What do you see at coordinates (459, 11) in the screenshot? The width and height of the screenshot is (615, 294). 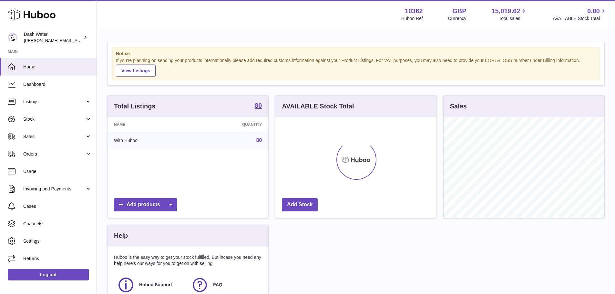 I see `strong: GBP` at bounding box center [459, 11].